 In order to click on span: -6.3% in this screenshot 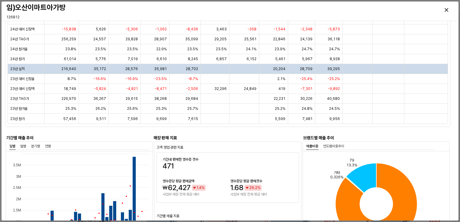, I will do `click(71, 19)`.